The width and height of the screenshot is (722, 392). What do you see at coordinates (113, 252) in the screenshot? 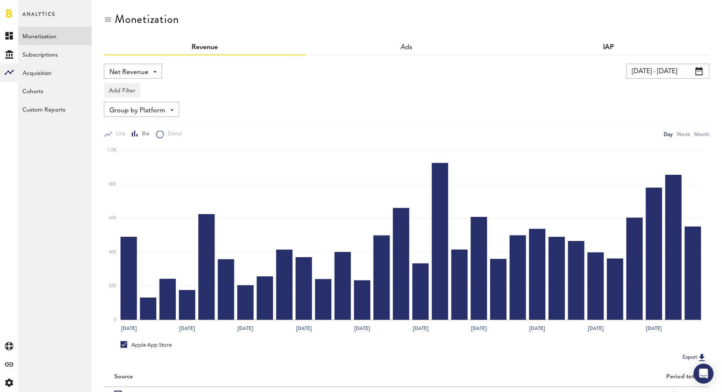
I see `text: 400` at bounding box center [113, 252].